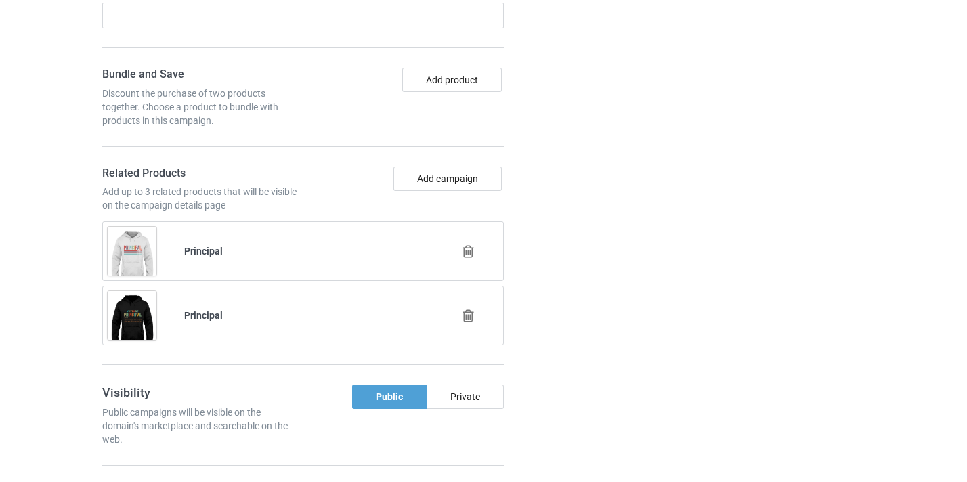  I want to click on h4: Bundle and Save, so click(200, 74).